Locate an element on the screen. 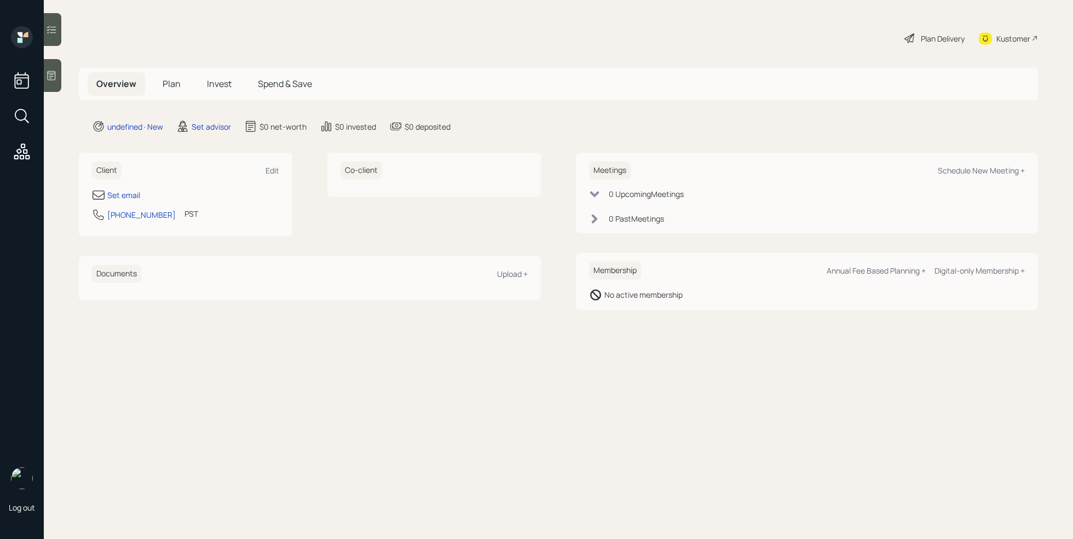 This screenshot has width=1073, height=539. h6: Meetings is located at coordinates (610, 170).